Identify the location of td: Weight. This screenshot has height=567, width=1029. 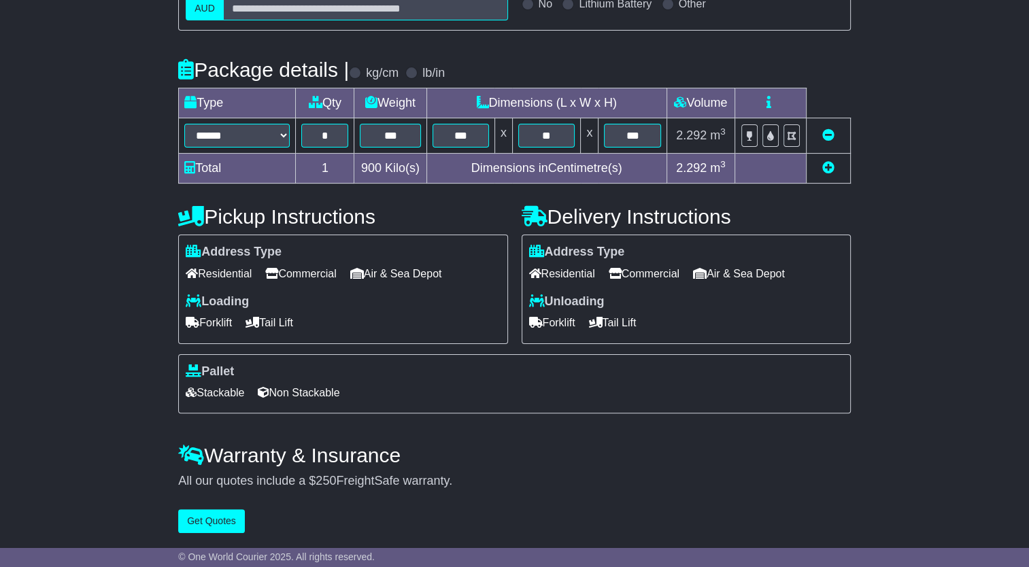
(390, 103).